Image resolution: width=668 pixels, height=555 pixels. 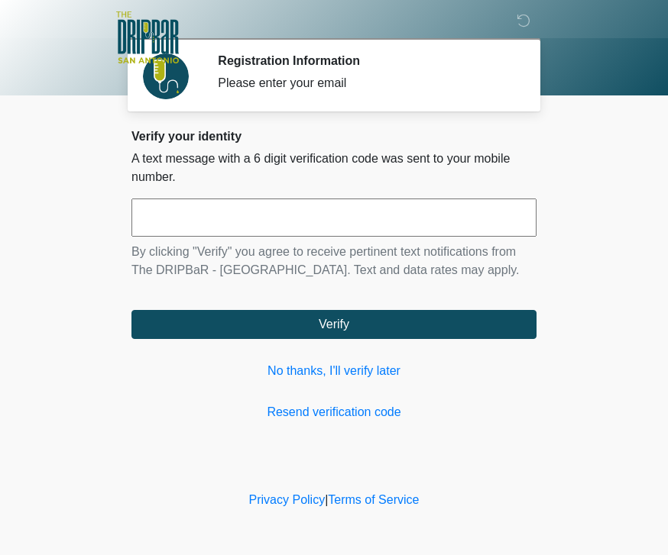 What do you see at coordinates (334, 412) in the screenshot?
I see `a: Resend verification code` at bounding box center [334, 412].